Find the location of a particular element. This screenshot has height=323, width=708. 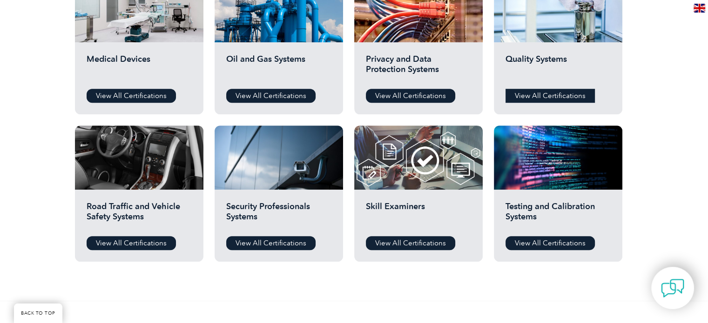

a: BACK TO TOP is located at coordinates (38, 314).